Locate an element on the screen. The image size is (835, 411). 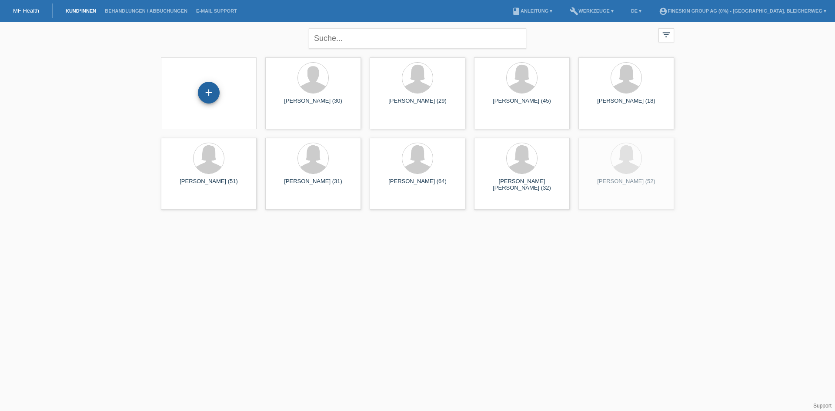
a: Kund*innen is located at coordinates (81, 11).